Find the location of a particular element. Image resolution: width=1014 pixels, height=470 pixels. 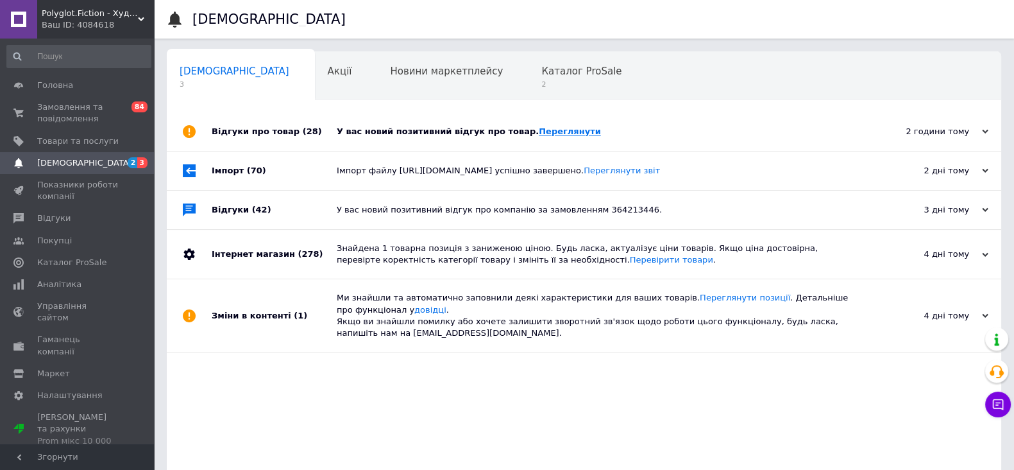

div: У вас новий позитивний відгук про компанію за замовленням 364213446. is located at coordinates (599, 210).